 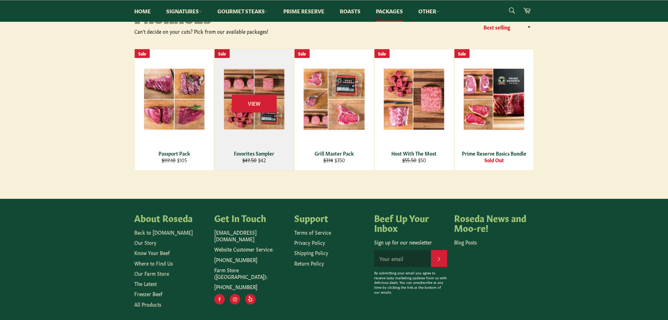 What do you see at coordinates (174, 160) in the screenshot?
I see `div: $105` at bounding box center [174, 160].